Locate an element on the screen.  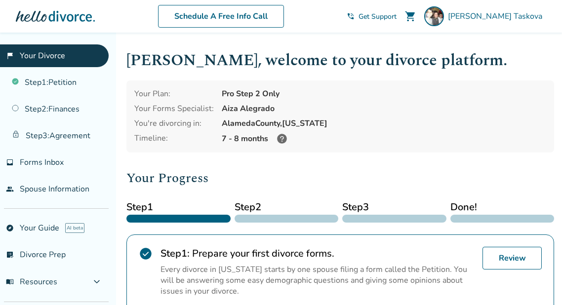
div: Aiza Alegrado is located at coordinates (383, 109).